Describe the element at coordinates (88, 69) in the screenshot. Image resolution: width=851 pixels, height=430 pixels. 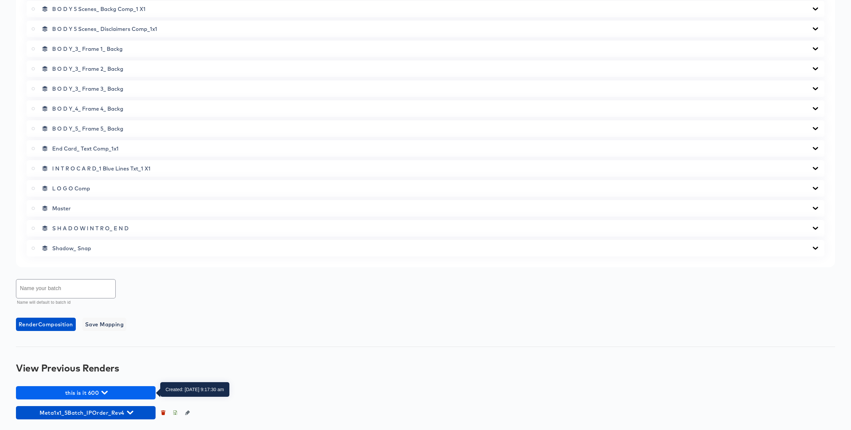
I see `span: B O D Y_3_ Frame 2_ Backg` at that location.